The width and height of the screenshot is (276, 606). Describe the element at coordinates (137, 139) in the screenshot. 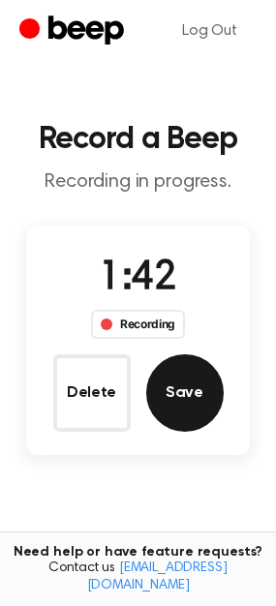

I see `h1: Record a Beep` at that location.